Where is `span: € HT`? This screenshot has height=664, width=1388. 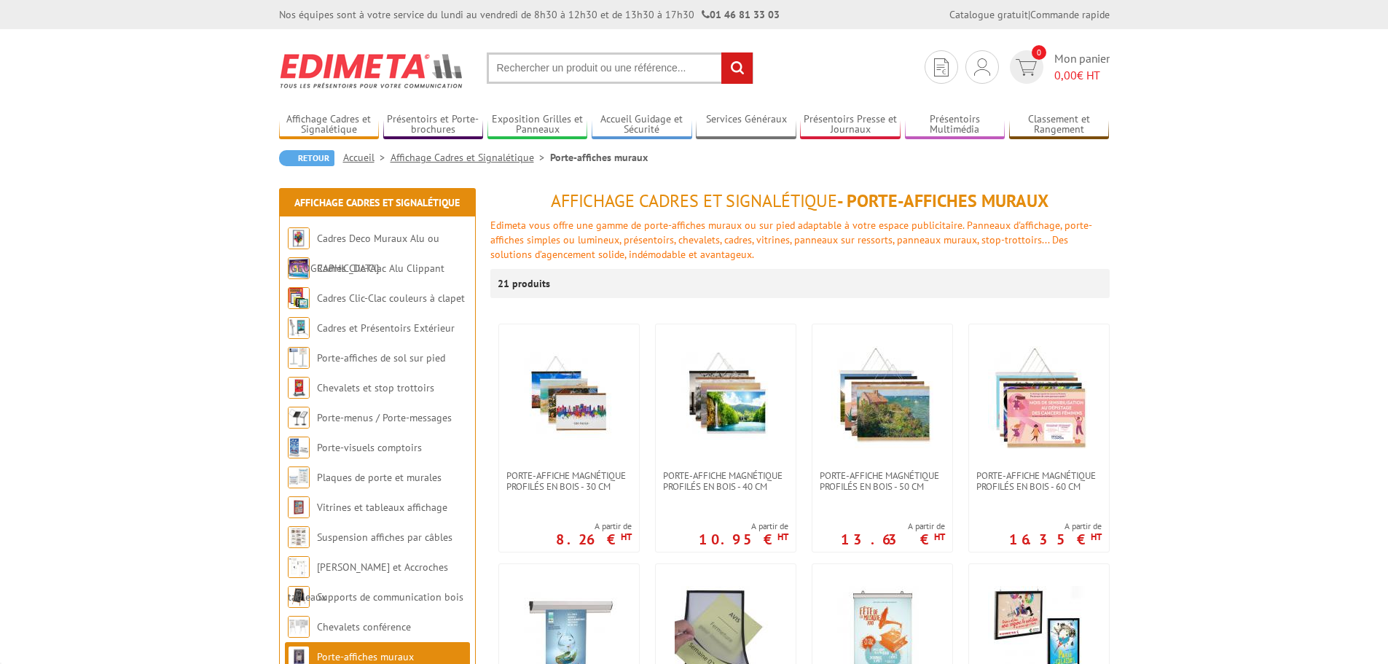
span: € HT is located at coordinates (1082, 75).